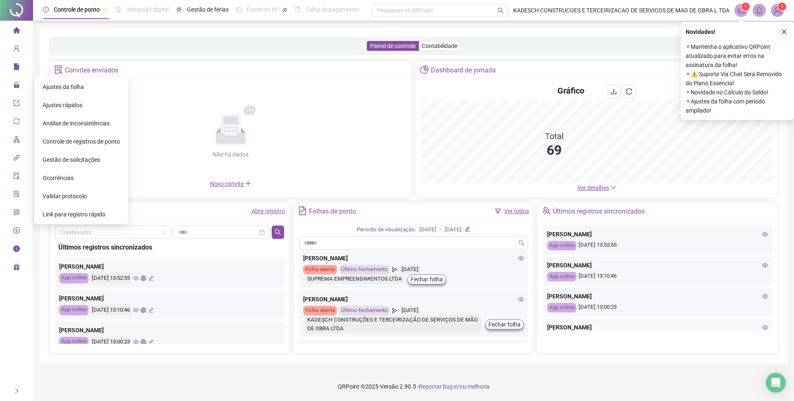 The height and width of the screenshot is (401, 794). I want to click on span: file, so click(17, 68).